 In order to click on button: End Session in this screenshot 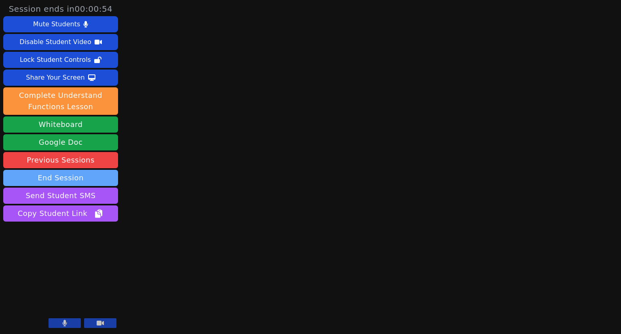, I will do `click(61, 178)`.